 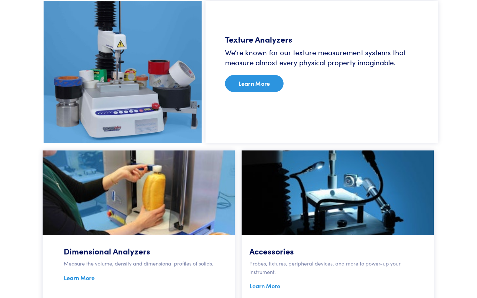 What do you see at coordinates (139, 251) in the screenshot?
I see `h5: Dimensional Analyzers` at bounding box center [139, 251].